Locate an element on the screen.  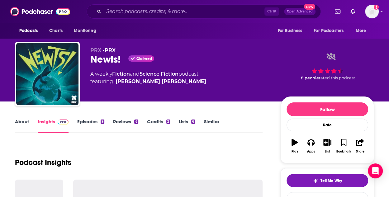
span: and is located at coordinates (135, 74).